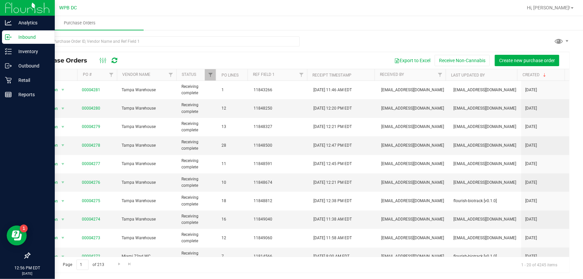 The image size is (583, 279). What do you see at coordinates (130, 264) in the screenshot?
I see `a: Go to the last page` at bounding box center [130, 264].